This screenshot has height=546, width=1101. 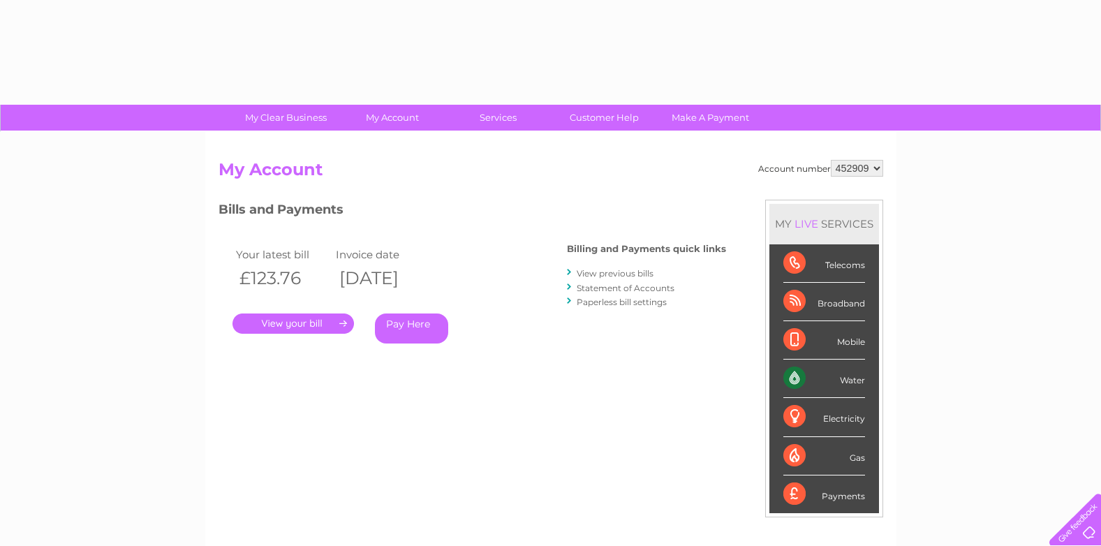 What do you see at coordinates (823, 301) in the screenshot?
I see `div: Broadband` at bounding box center [823, 301].